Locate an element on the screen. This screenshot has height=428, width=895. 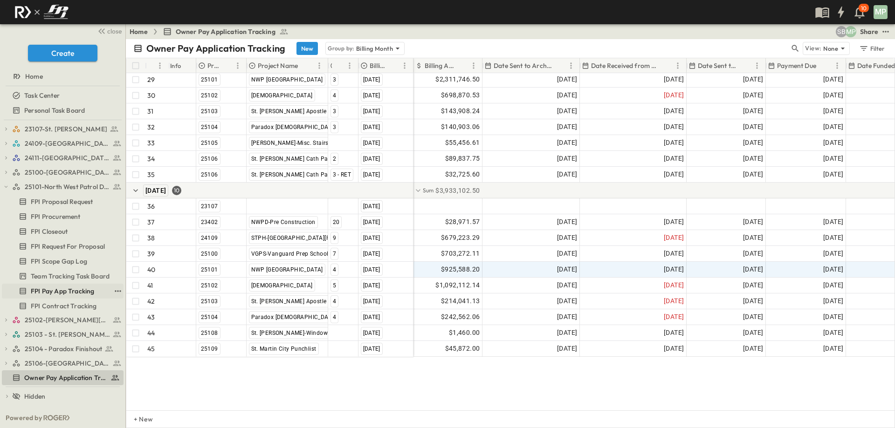
button: Filter is located at coordinates (871, 48).